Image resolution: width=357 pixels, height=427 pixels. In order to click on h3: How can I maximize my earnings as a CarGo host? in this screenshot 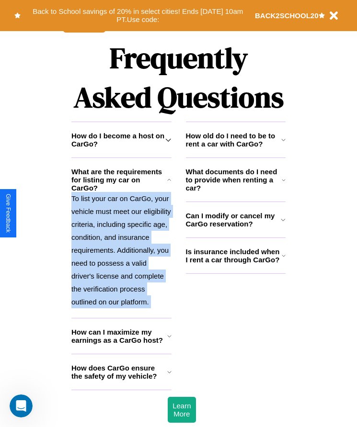, I will do `click(119, 336)`.